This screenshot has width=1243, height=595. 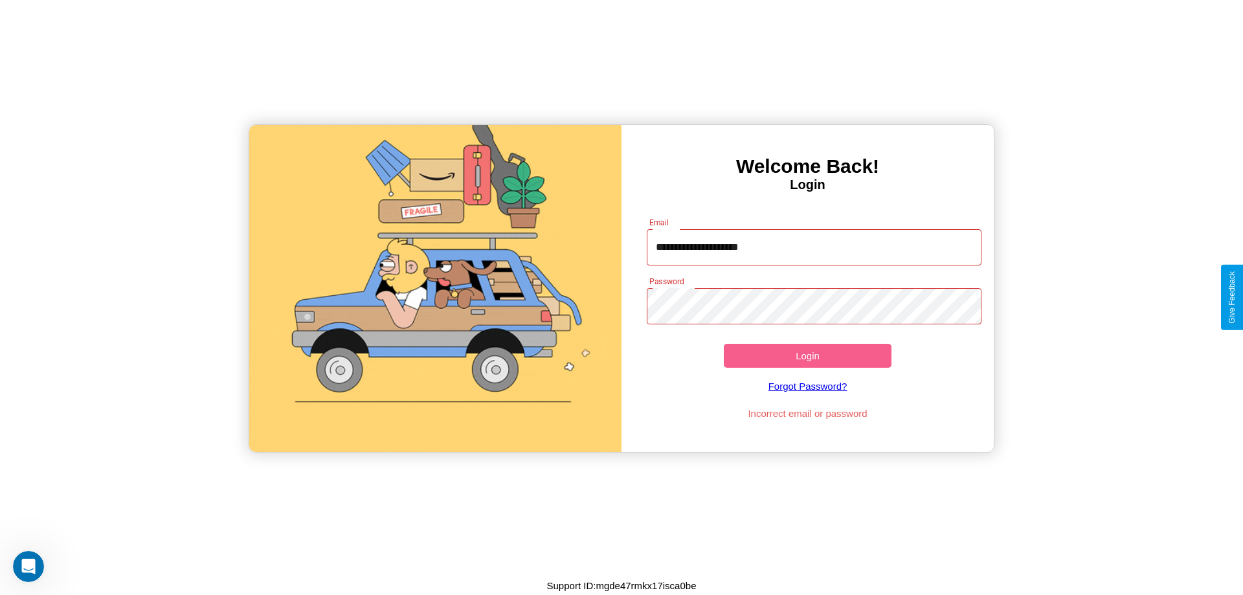 What do you see at coordinates (659, 222) in the screenshot?
I see `label: Email` at bounding box center [659, 222].